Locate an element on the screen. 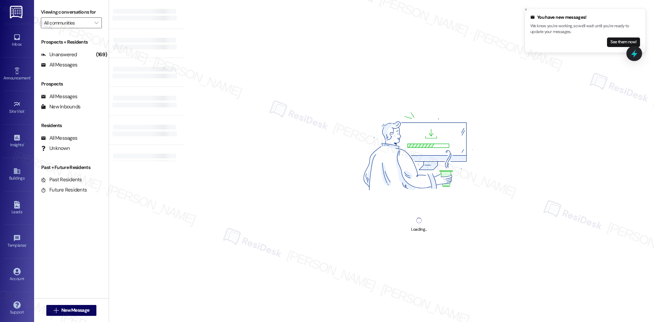  button: New Message is located at coordinates (71, 310).